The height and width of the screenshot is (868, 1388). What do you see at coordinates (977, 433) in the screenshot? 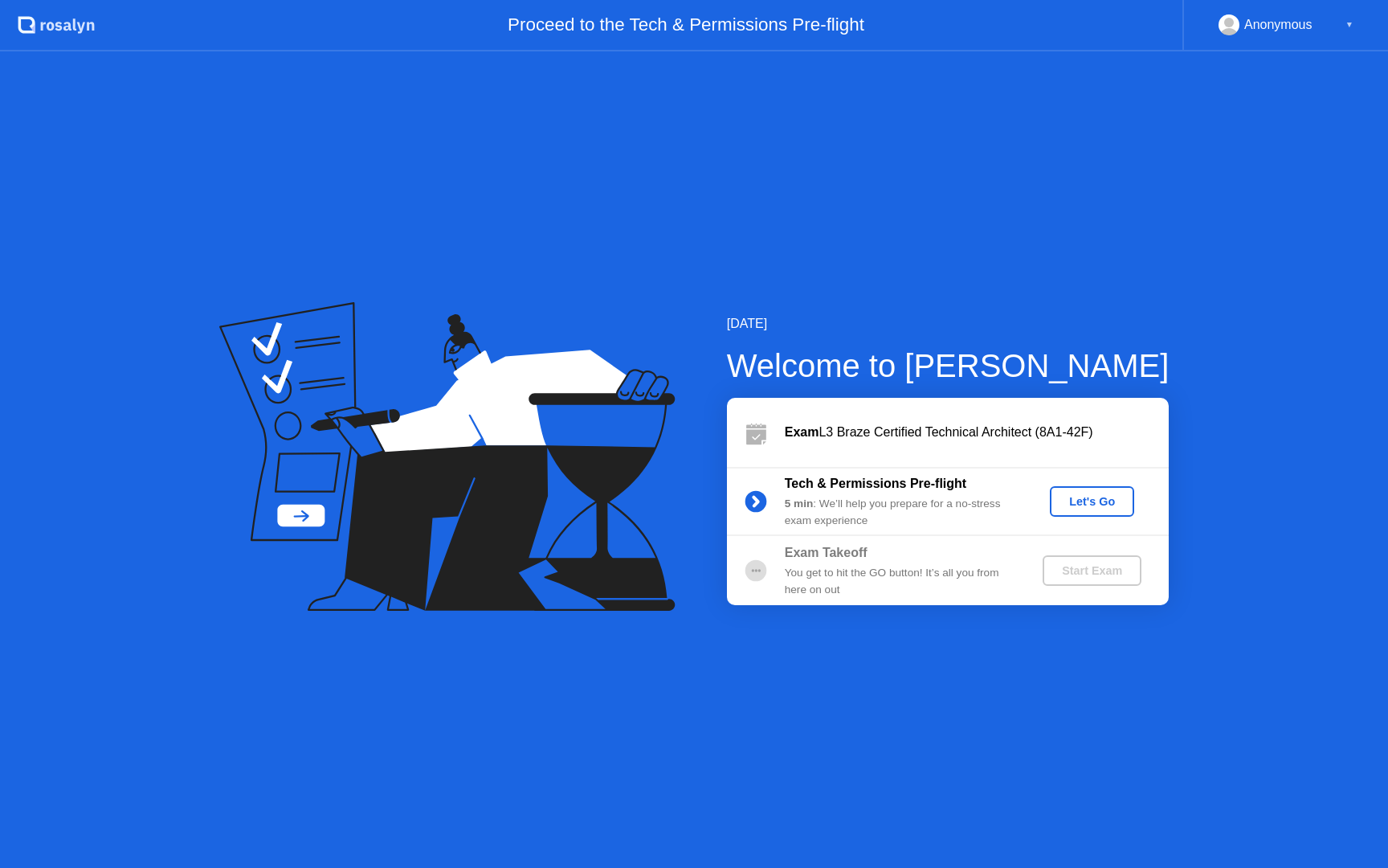
I see `div: L3 Braze Certified Technical Architect (8A1-42F)` at bounding box center [977, 433].